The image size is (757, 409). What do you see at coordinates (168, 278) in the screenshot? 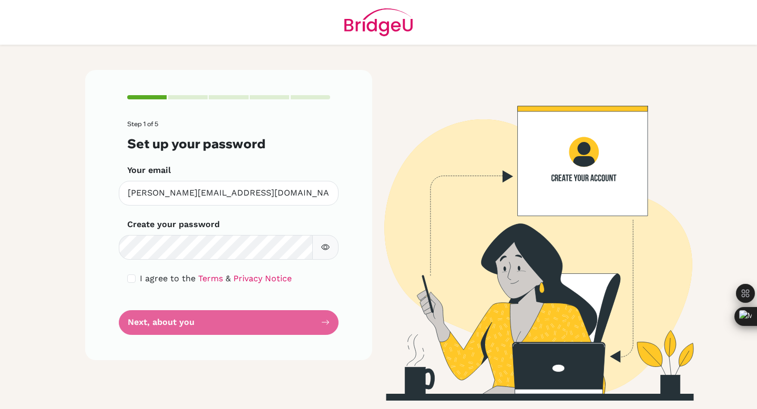
I see `span: I agree to the` at bounding box center [168, 278].